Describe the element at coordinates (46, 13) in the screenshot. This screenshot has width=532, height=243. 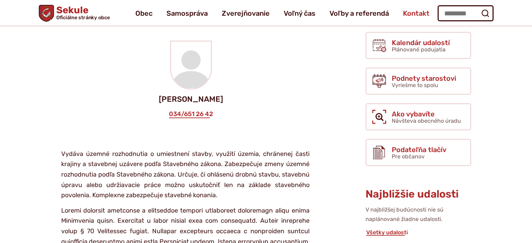
I see `img: Prejsť na domovskú stránku` at that location.